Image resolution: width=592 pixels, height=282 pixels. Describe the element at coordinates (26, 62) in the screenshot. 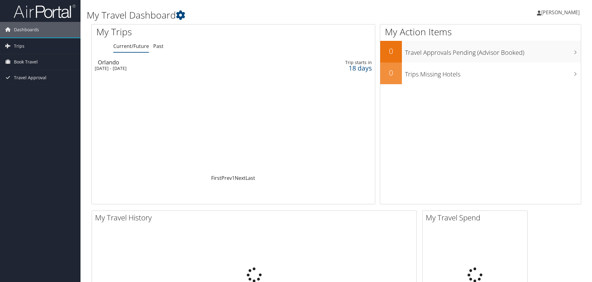

I see `span: Book Travel` at that location.